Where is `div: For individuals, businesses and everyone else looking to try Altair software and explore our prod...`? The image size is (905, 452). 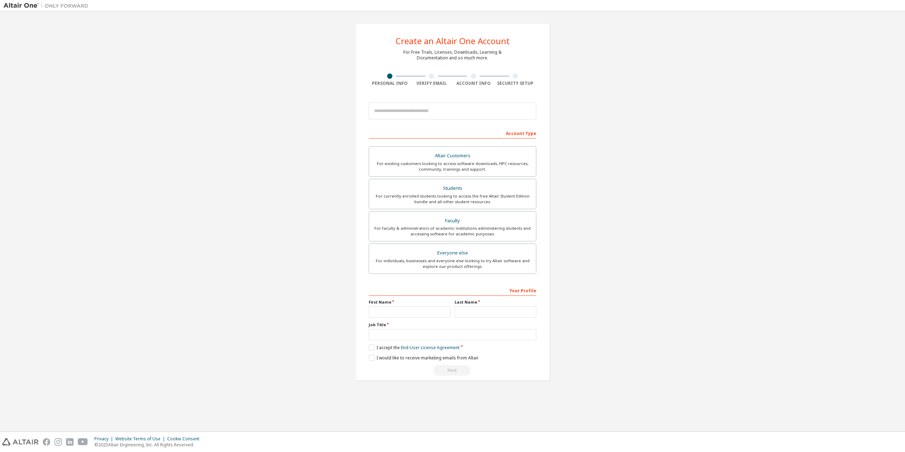 div: For individuals, businesses and everyone else looking to try Altair software and explore our prod... is located at coordinates (452, 264).